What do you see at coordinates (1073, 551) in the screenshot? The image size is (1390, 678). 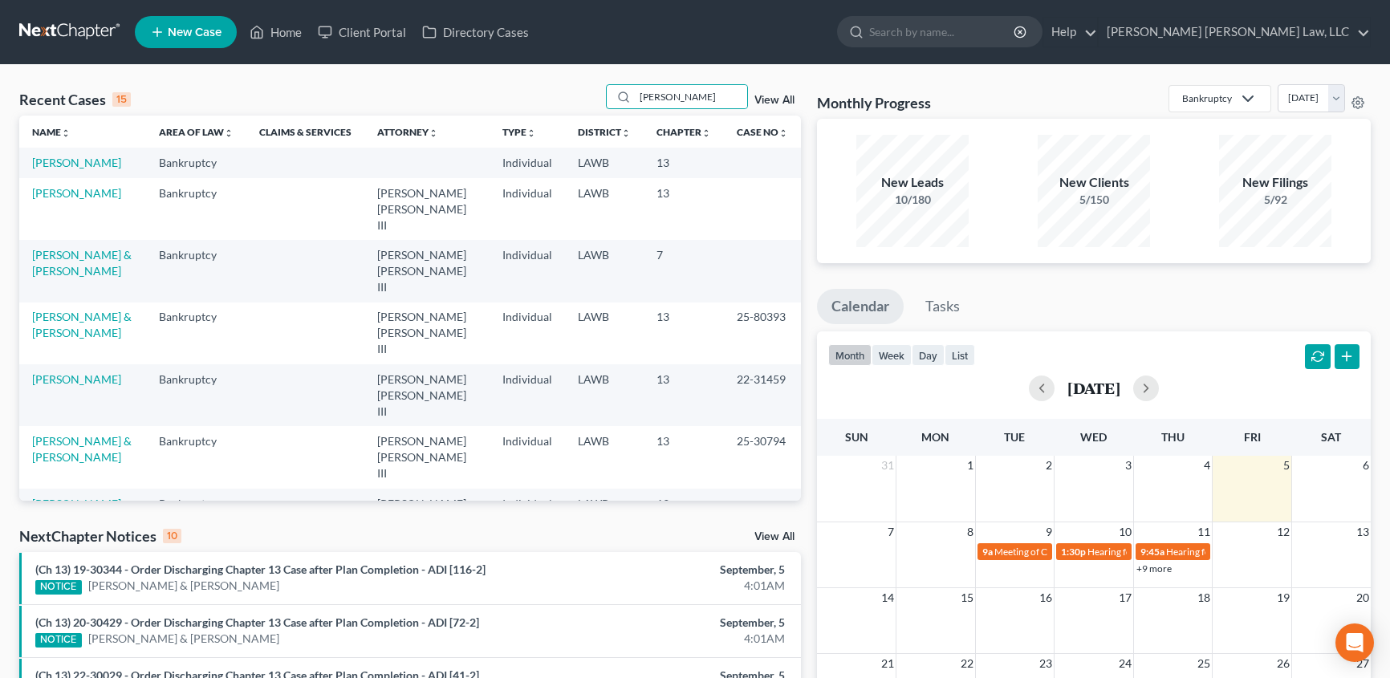 I see `span: 1:30p` at bounding box center [1073, 551].